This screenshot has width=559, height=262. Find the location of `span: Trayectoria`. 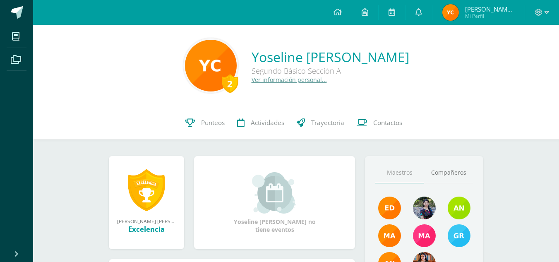

span: Trayectoria is located at coordinates (328, 123).